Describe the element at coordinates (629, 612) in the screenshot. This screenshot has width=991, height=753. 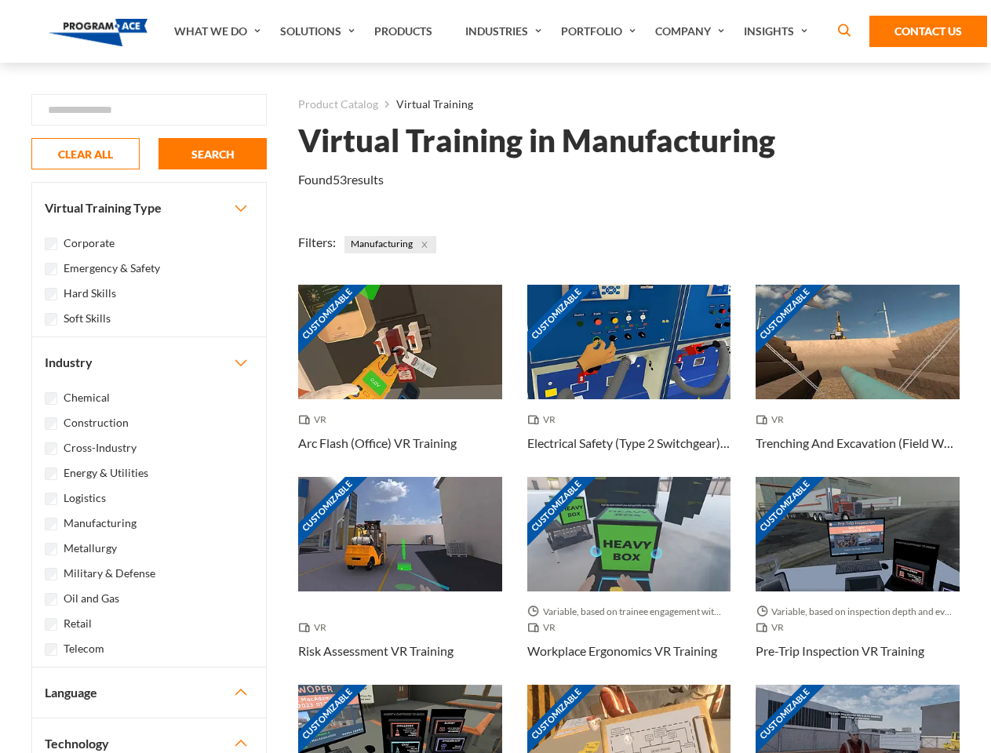
I see `span: Variable, based on trainee engagement with exercises.` at that location.